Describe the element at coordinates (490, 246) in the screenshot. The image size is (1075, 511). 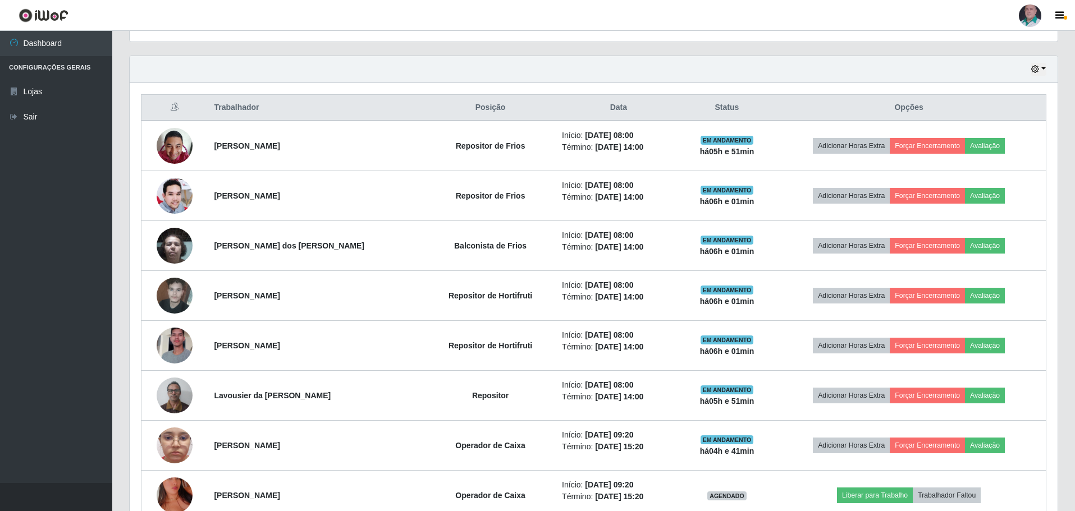
I see `strong: Balconista de Frios` at that location.